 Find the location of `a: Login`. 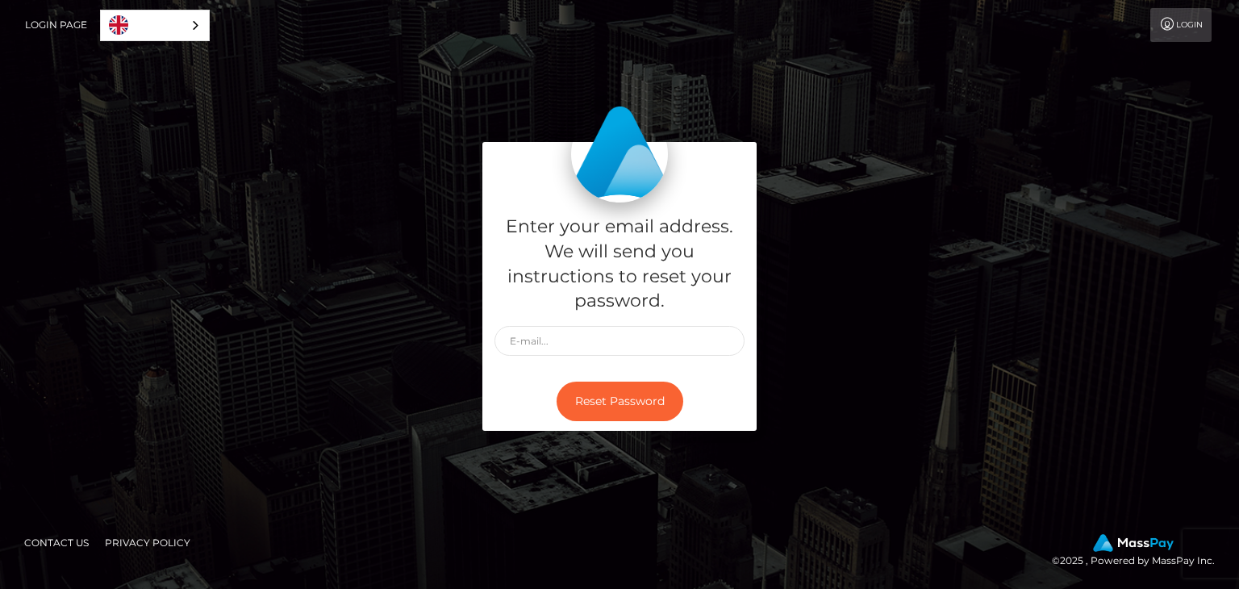

a: Login is located at coordinates (1181, 25).